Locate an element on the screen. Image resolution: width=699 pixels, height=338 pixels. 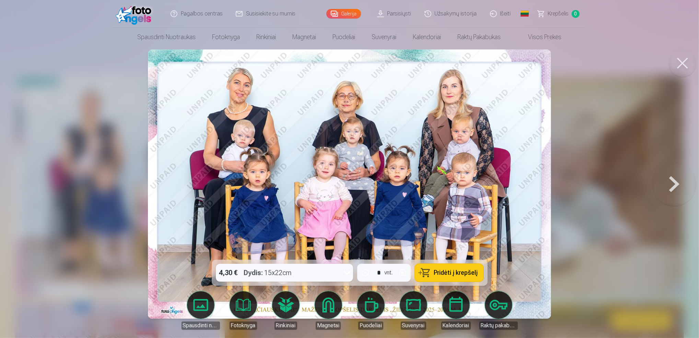
div: Magnetai is located at coordinates (328, 325).